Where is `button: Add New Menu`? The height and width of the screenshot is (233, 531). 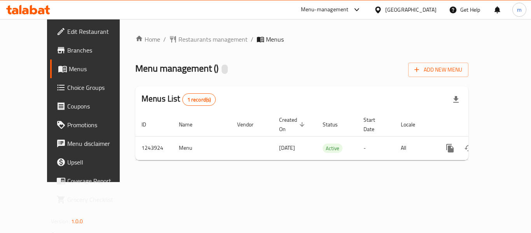 button: Add New Menu is located at coordinates (438, 70).